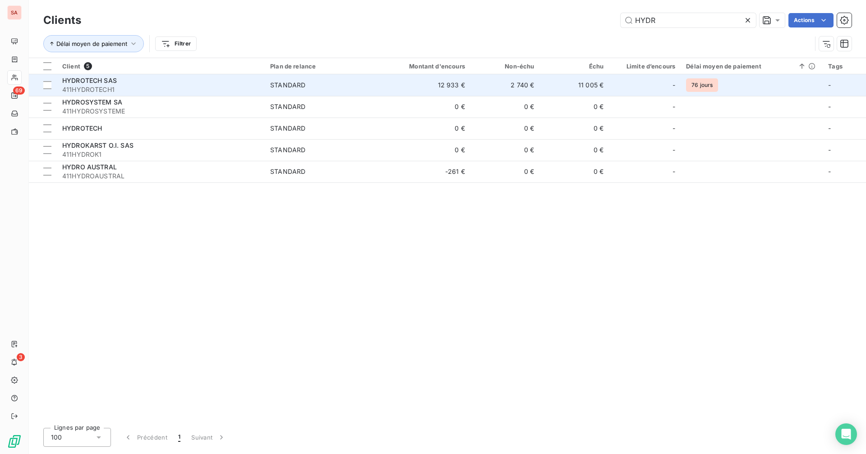 The image size is (866, 454). I want to click on span: HYDROKARST O.I. SAS, so click(98, 145).